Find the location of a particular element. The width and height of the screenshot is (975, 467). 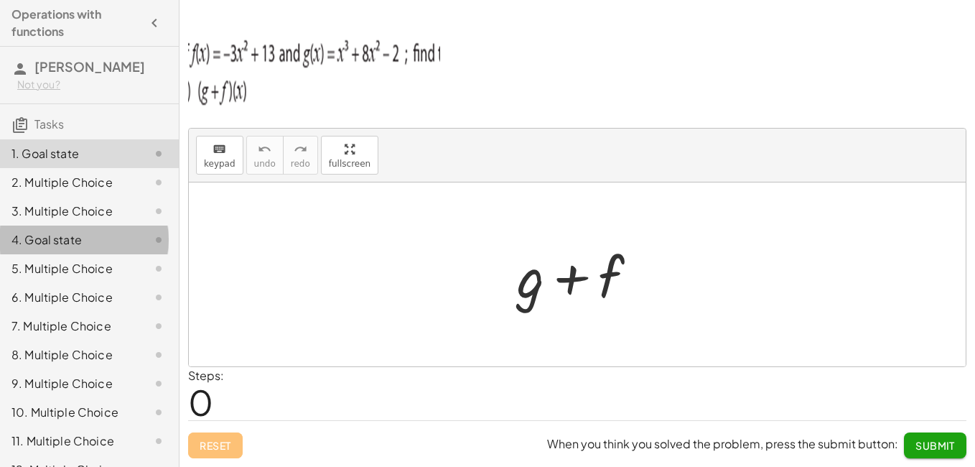

div: 7. Multiple Choice is located at coordinates (69, 326).